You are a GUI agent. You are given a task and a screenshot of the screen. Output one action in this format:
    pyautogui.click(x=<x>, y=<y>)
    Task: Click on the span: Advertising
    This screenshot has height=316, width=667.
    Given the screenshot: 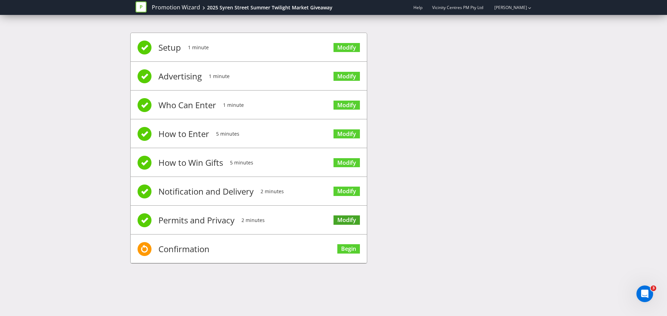 What is the action you would take?
    pyautogui.click(x=180, y=76)
    